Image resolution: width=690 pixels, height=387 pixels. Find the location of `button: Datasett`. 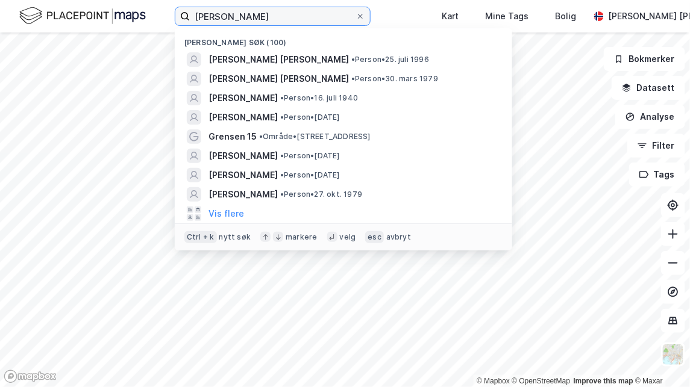

button: Datasett is located at coordinates (648, 88).